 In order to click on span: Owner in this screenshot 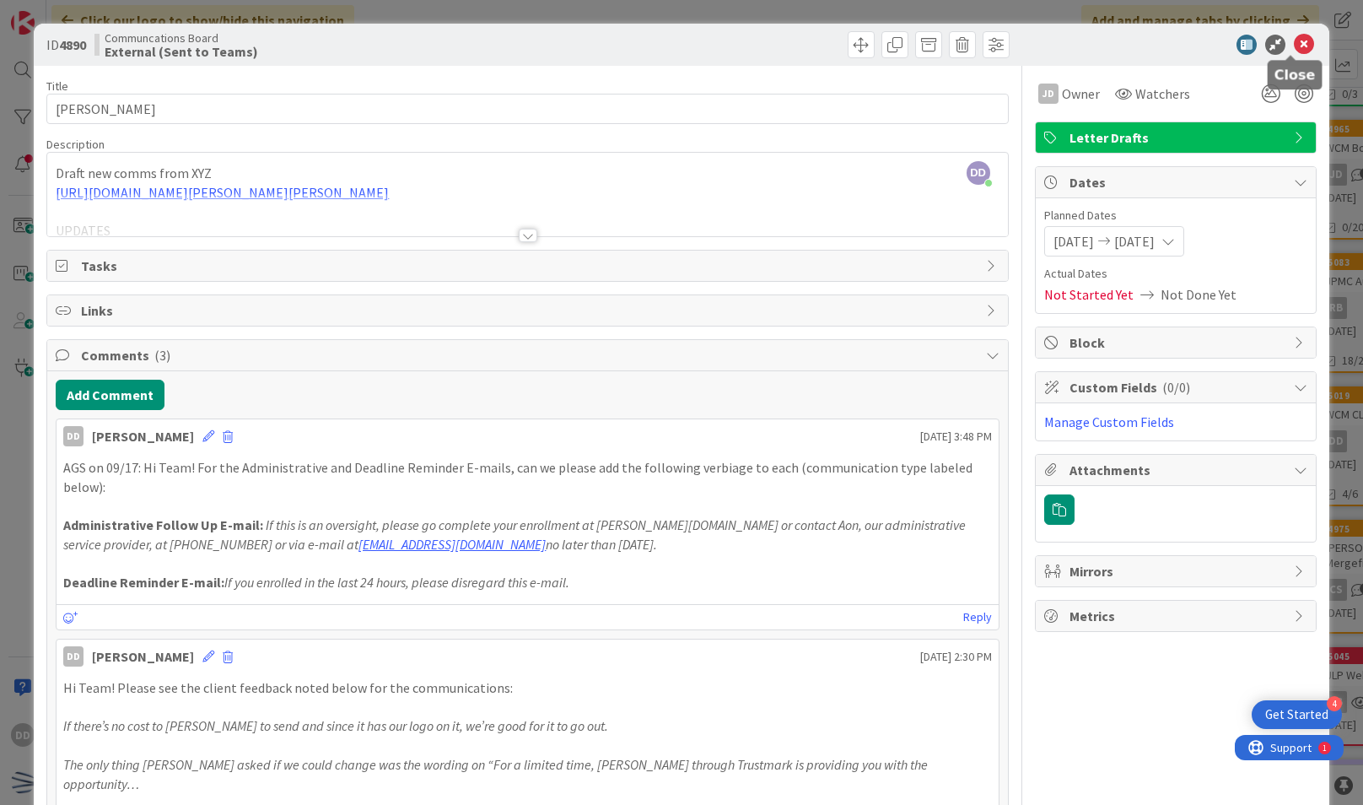, I will do `click(1080, 94)`.